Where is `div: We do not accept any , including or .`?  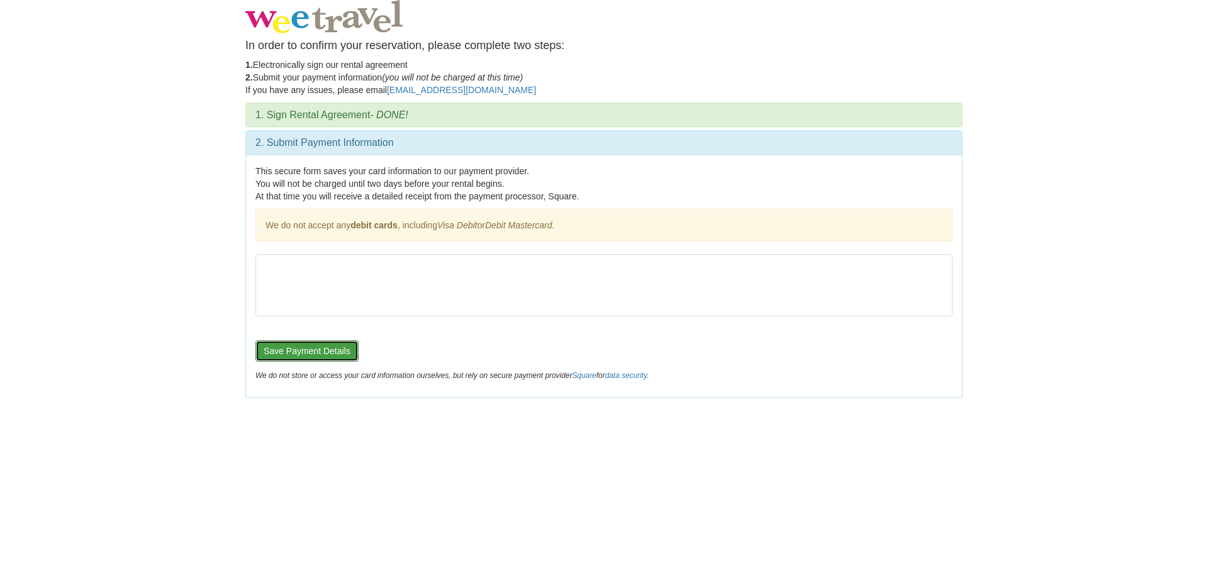 div: We do not accept any , including or . is located at coordinates (604, 225).